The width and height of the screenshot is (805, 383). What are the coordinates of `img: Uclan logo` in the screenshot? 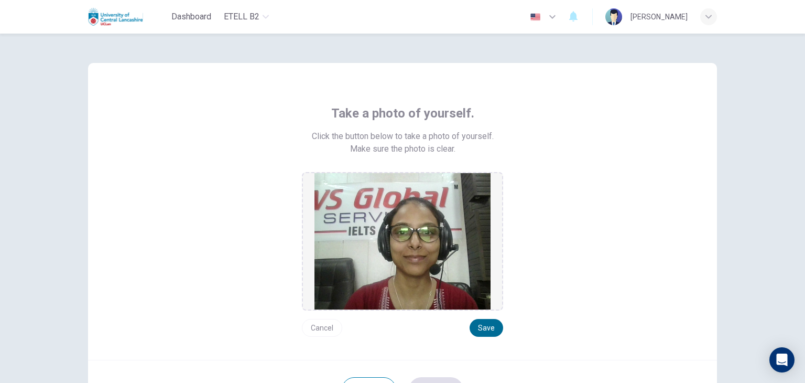 It's located at (115, 17).